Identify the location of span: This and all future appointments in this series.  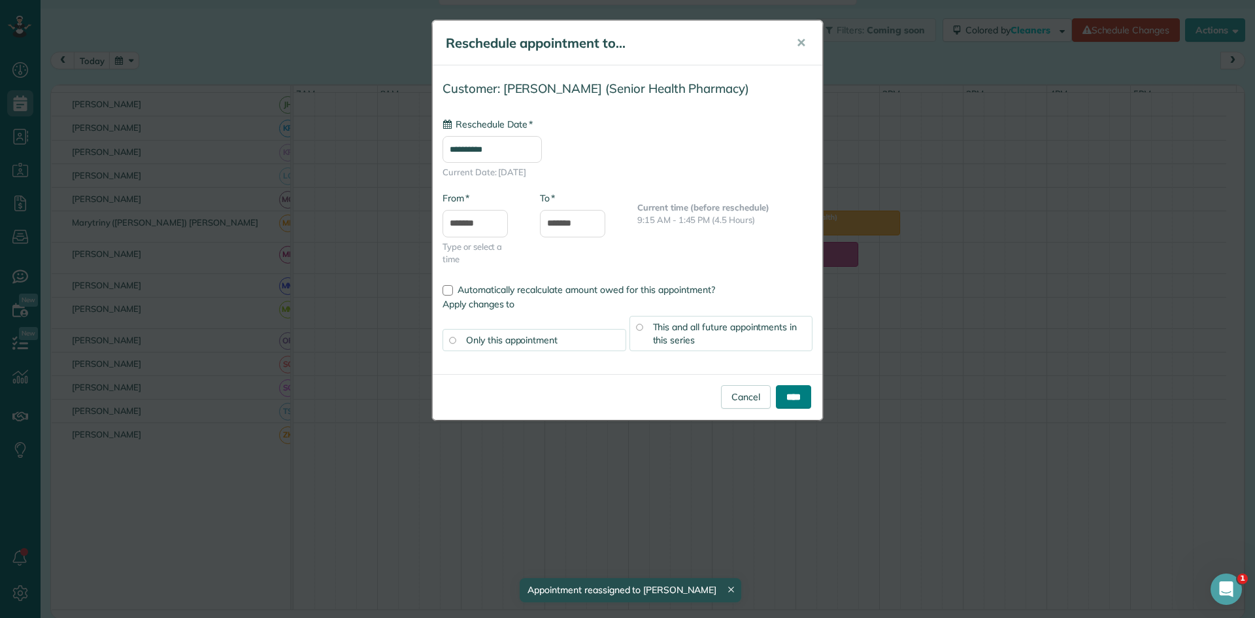
(725, 333).